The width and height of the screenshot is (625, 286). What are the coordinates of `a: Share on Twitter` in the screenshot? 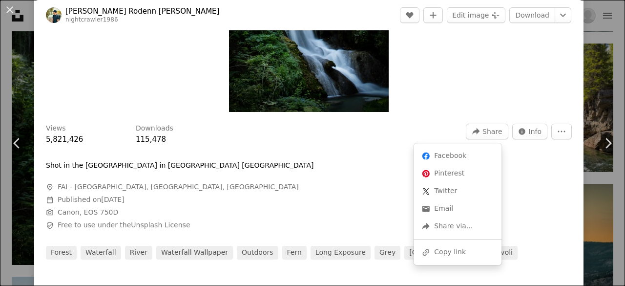 It's located at (457, 191).